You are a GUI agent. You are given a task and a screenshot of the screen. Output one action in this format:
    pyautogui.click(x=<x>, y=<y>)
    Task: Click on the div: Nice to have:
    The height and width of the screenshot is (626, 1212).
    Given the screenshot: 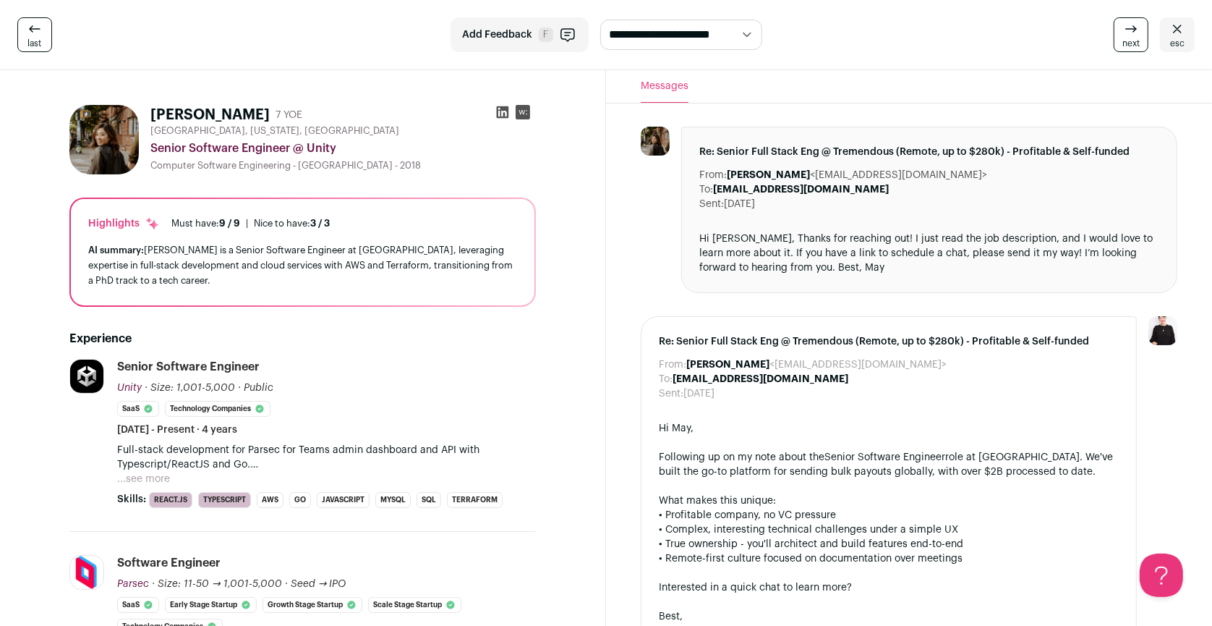 What is the action you would take?
    pyautogui.click(x=292, y=224)
    